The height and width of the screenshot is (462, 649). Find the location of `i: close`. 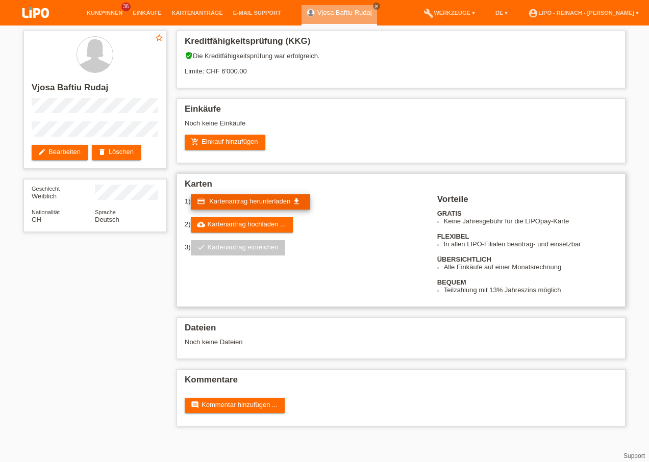

i: close is located at coordinates (376, 6).